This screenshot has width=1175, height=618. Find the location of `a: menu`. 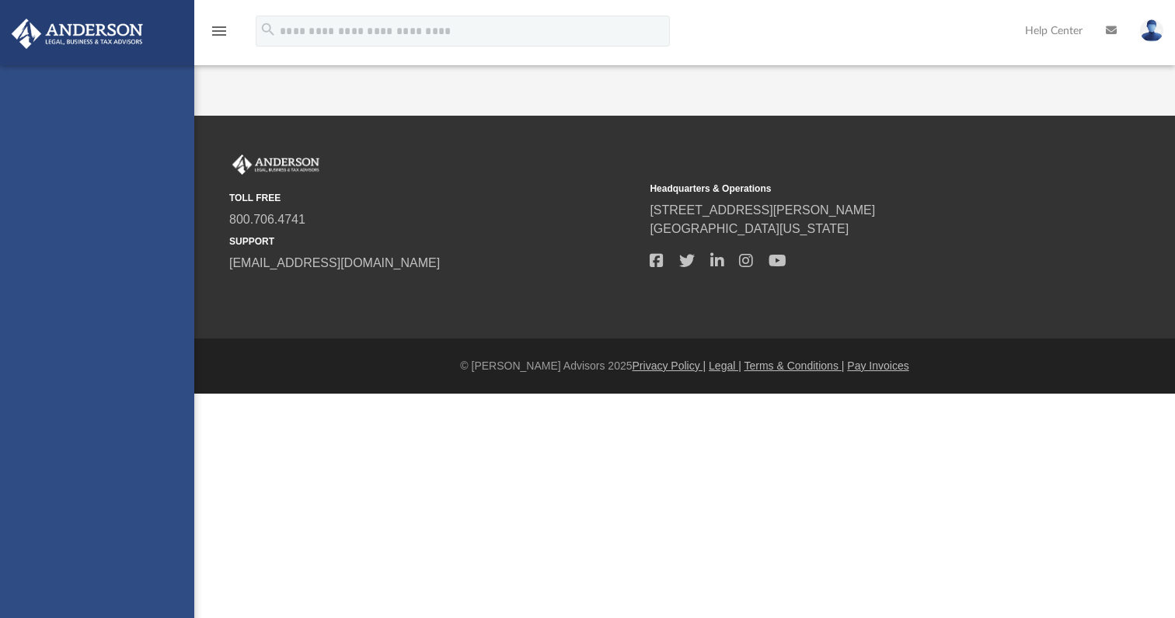

a: menu is located at coordinates (219, 35).